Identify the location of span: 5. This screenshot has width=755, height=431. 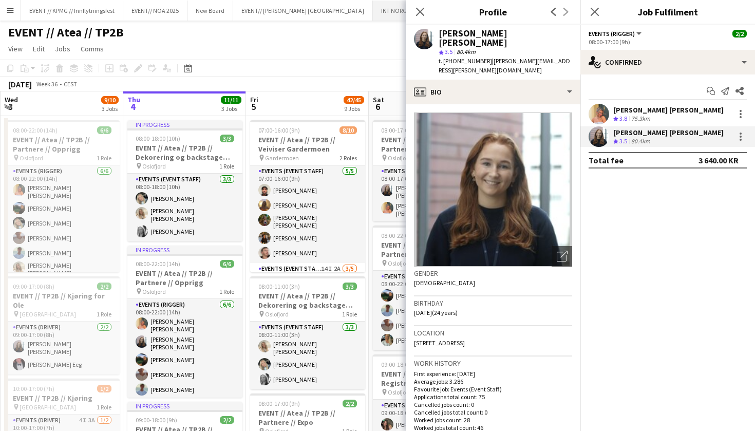
(253, 106).